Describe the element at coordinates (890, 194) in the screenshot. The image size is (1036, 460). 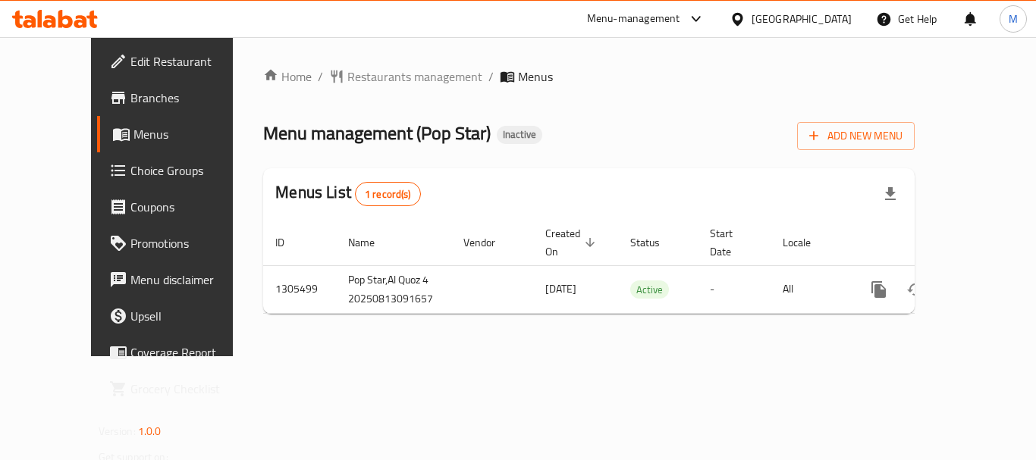
I see `div: Export file` at that location.